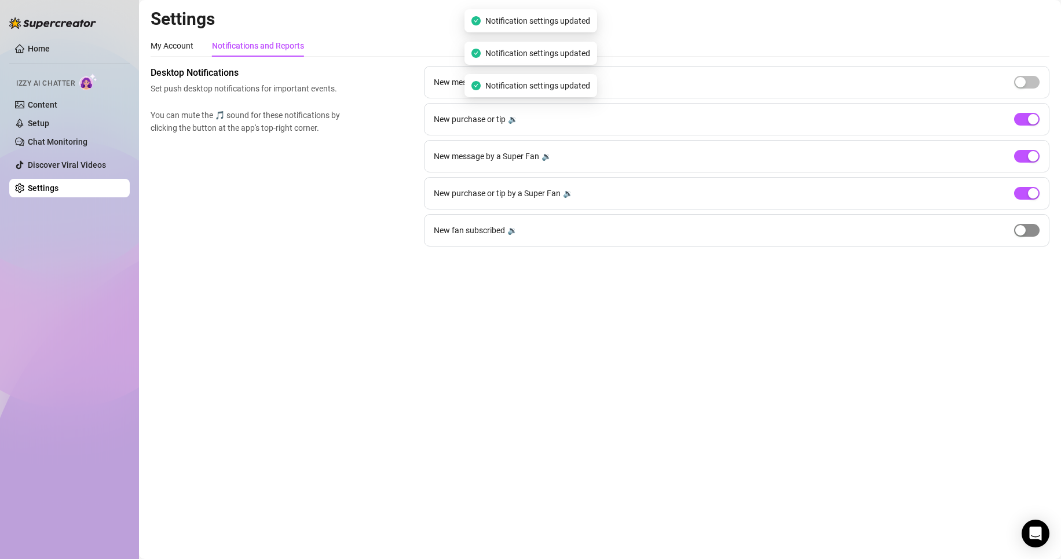 This screenshot has width=1061, height=559. I want to click on h2: Settings, so click(600, 19).